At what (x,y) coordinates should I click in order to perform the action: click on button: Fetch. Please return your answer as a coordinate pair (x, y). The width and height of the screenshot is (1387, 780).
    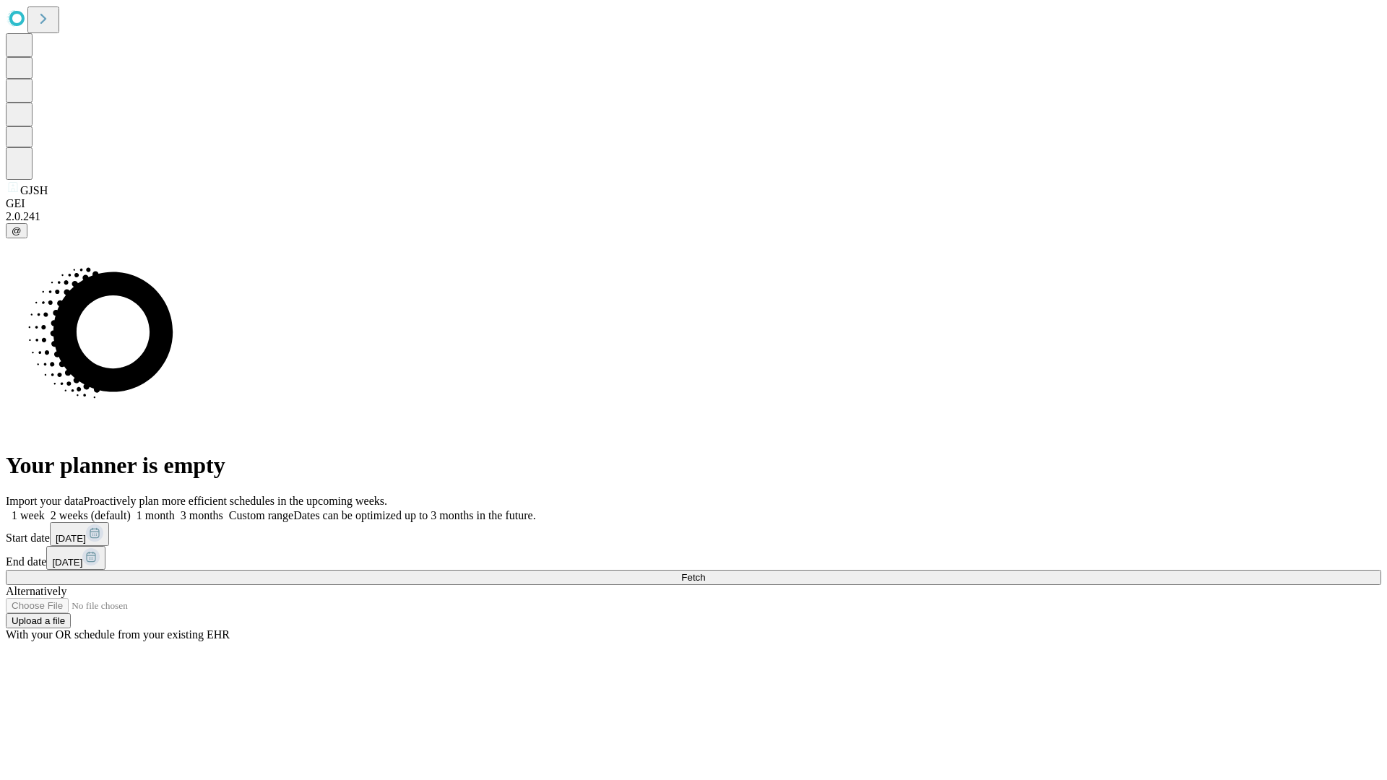
    Looking at the image, I should click on (694, 577).